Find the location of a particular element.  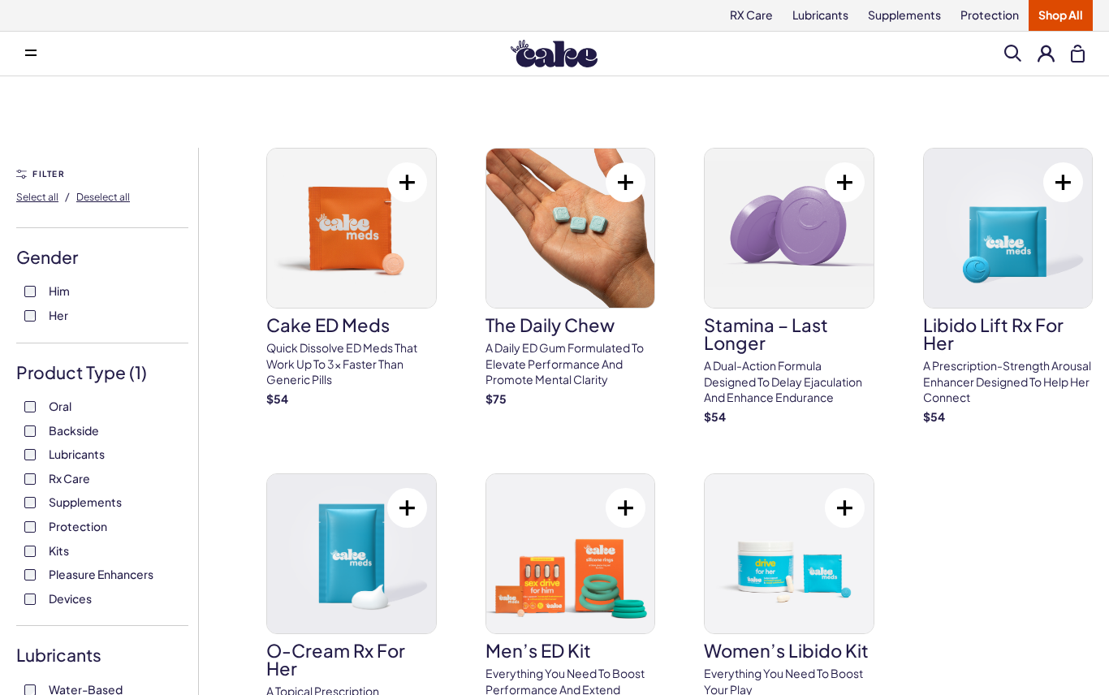

img: Women’s Libido Kit is located at coordinates (789, 553).